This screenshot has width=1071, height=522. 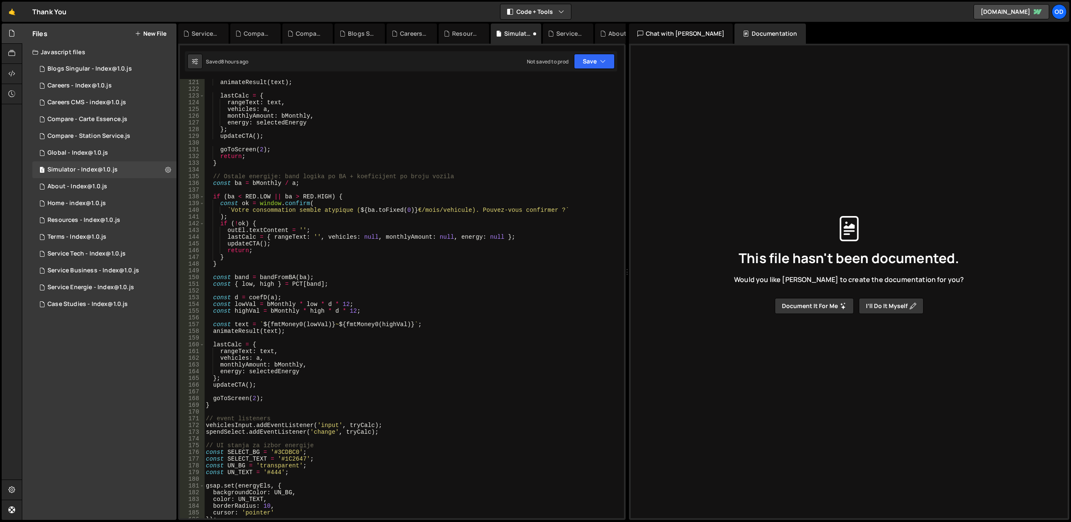 I want to click on div: 124, so click(x=192, y=103).